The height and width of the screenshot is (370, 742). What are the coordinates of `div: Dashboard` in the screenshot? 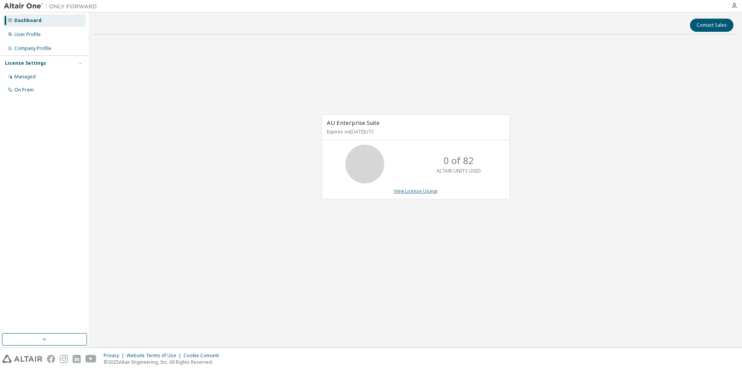 It's located at (28, 21).